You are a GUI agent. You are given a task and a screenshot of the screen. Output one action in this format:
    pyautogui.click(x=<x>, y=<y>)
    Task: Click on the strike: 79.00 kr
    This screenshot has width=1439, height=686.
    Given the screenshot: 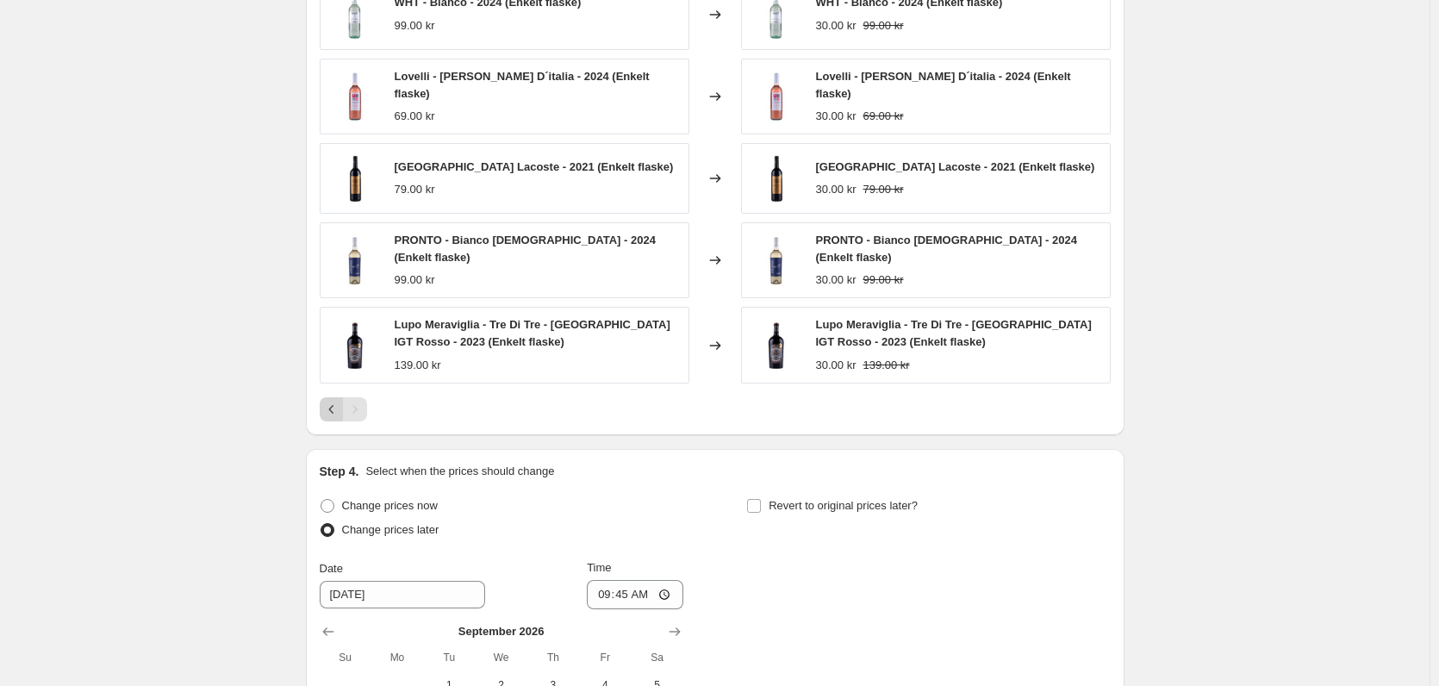 What is the action you would take?
    pyautogui.click(x=882, y=190)
    